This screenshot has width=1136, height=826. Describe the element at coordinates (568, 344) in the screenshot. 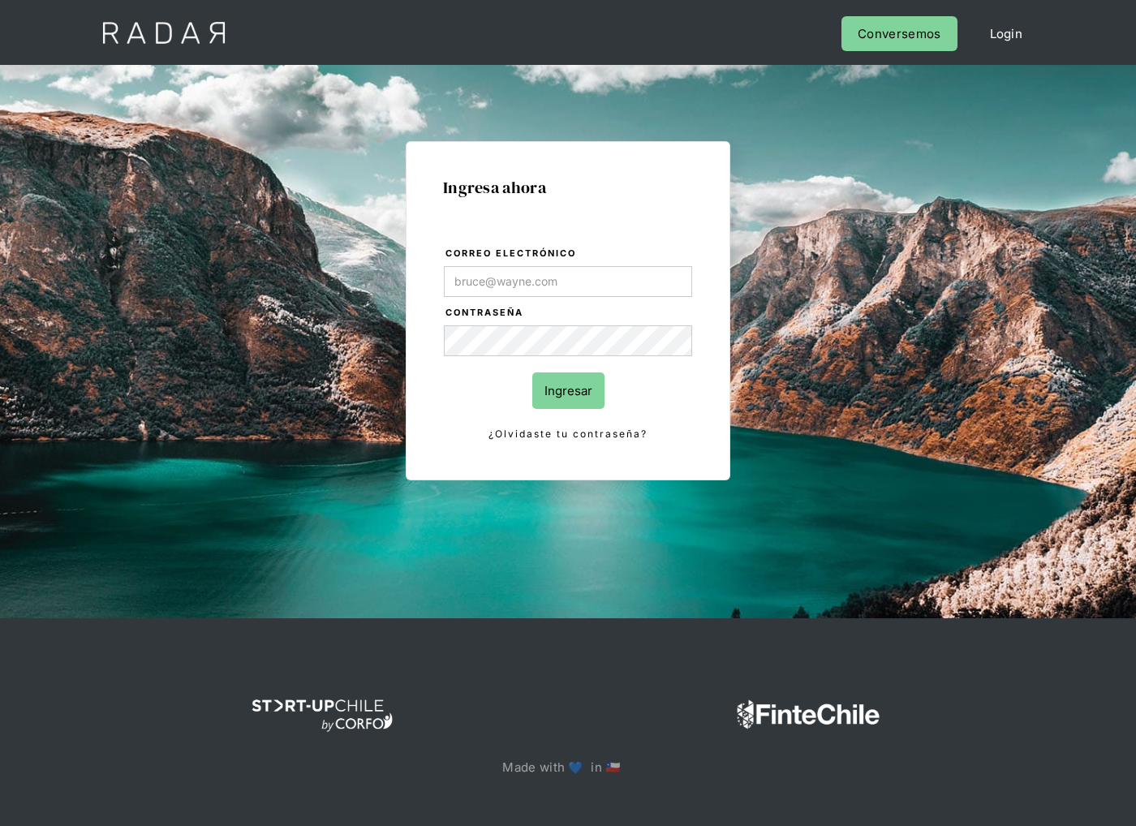

I see `form: Login Form` at that location.